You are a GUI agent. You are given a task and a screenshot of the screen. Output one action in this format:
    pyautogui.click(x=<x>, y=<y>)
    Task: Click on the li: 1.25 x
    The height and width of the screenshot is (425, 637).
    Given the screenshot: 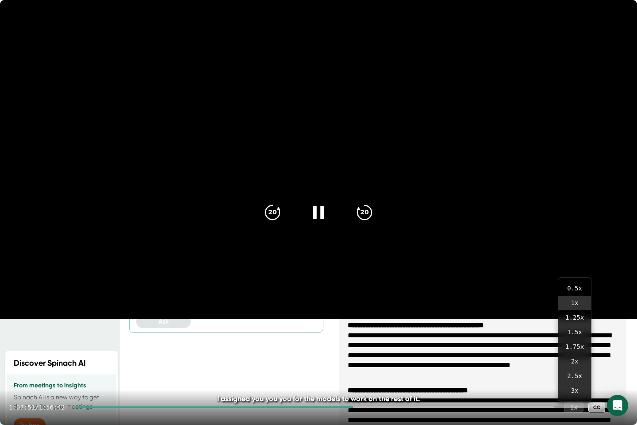 What is the action you would take?
    pyautogui.click(x=575, y=317)
    